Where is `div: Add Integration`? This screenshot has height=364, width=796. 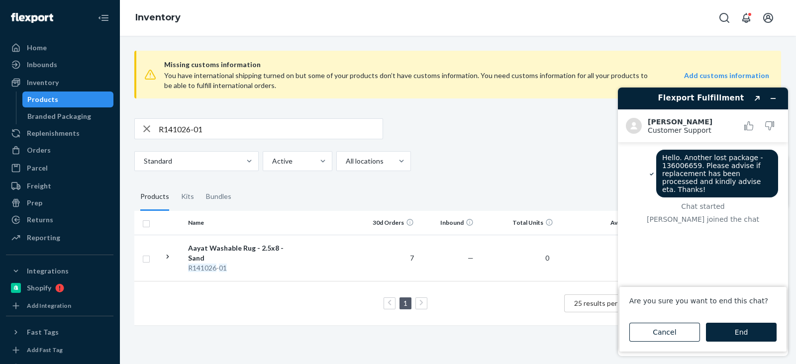 div: Add Integration is located at coordinates (49, 305).